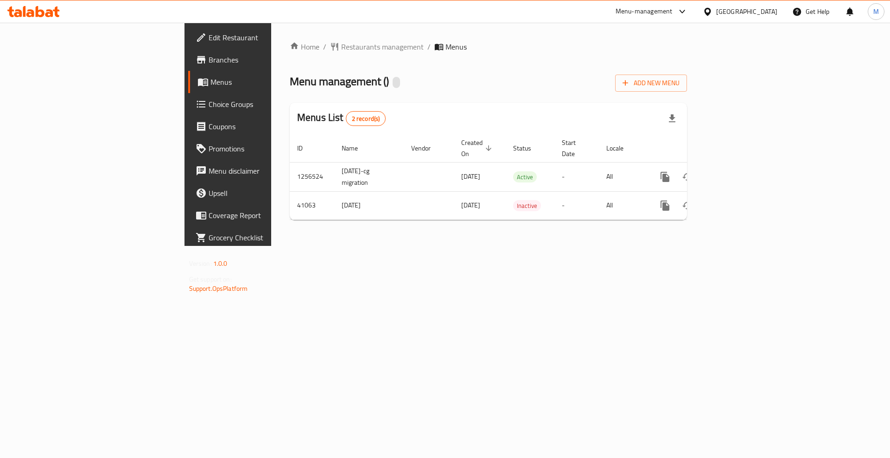 Image resolution: width=890 pixels, height=458 pixels. I want to click on div: Inactive, so click(527, 206).